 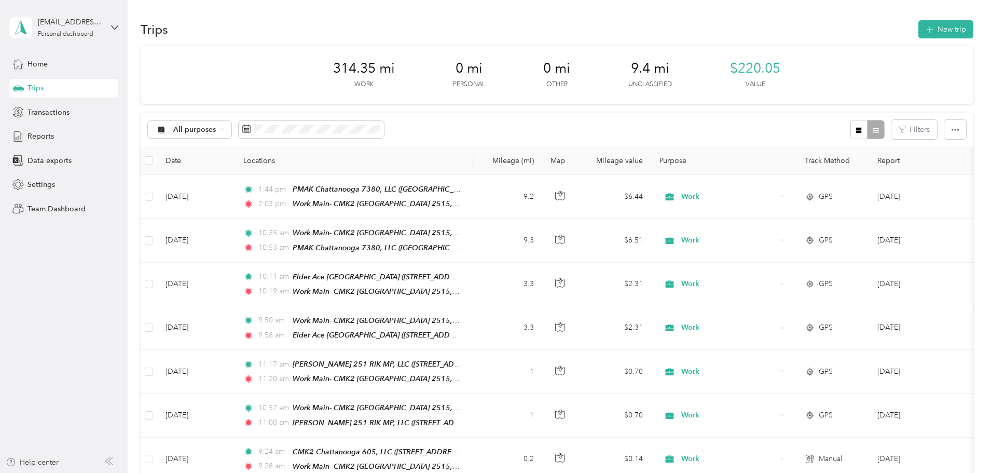 What do you see at coordinates (508, 197) in the screenshot?
I see `td: 9.2` at bounding box center [508, 197].